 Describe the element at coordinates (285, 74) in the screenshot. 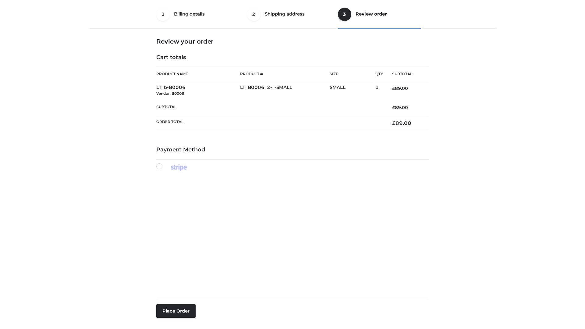

I see `th: Product #` at that location.